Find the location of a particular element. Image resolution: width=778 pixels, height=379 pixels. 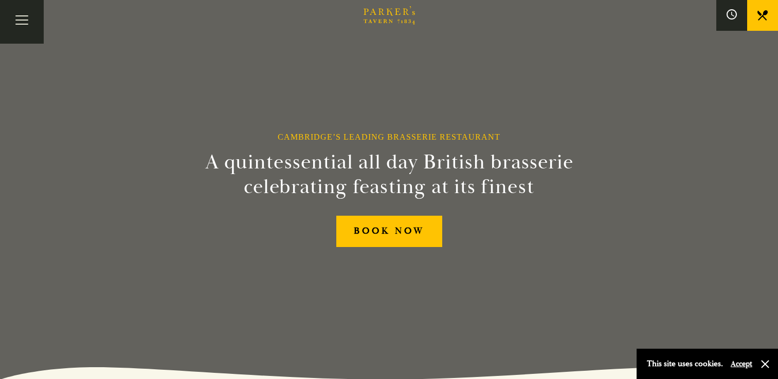

a: BOOK NOW is located at coordinates (389, 231).